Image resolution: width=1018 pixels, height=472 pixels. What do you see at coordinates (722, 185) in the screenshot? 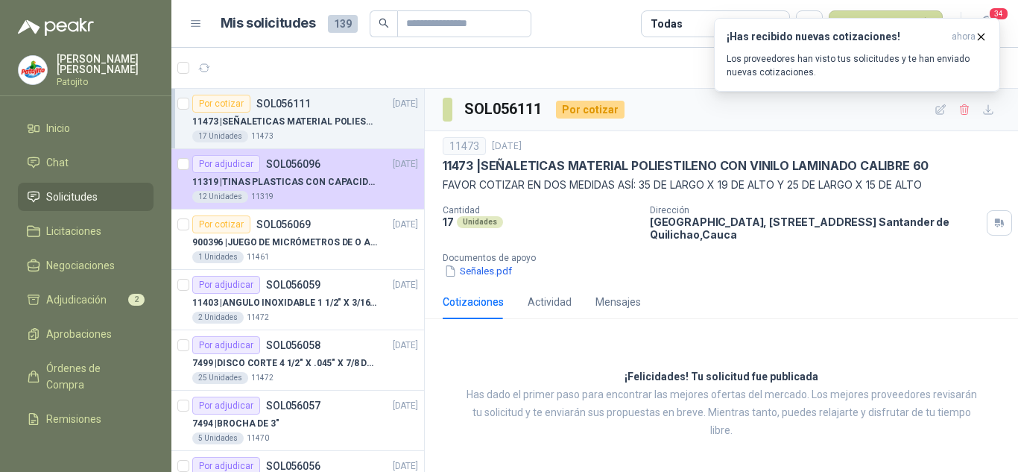
I see `p: FAVOR COTIZAR EN DOS MEDIDAS ASÍ: 35 DE LARGO X 19 DE ALTO Y 25 DE LARGO X 15 DE ALTO` at bounding box center [722, 185].